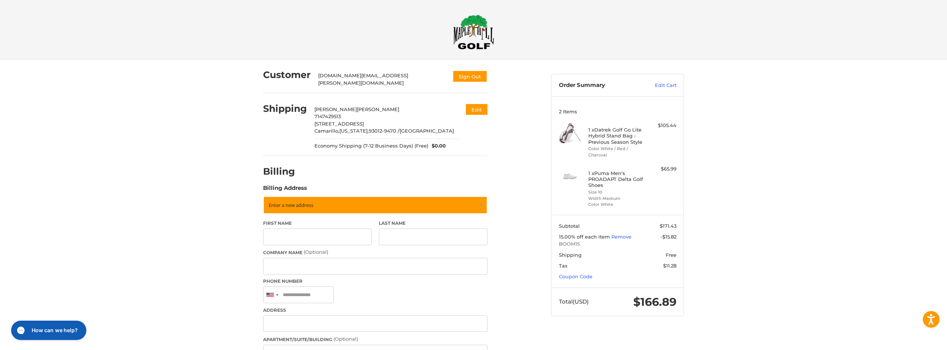  I want to click on h3: Order Summary, so click(598, 86).